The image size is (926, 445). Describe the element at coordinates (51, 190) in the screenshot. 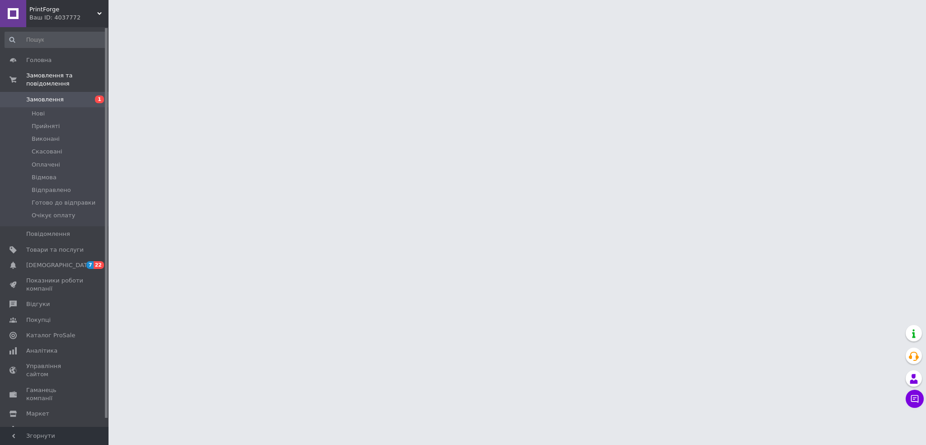

I see `span: Відправлено` at that location.